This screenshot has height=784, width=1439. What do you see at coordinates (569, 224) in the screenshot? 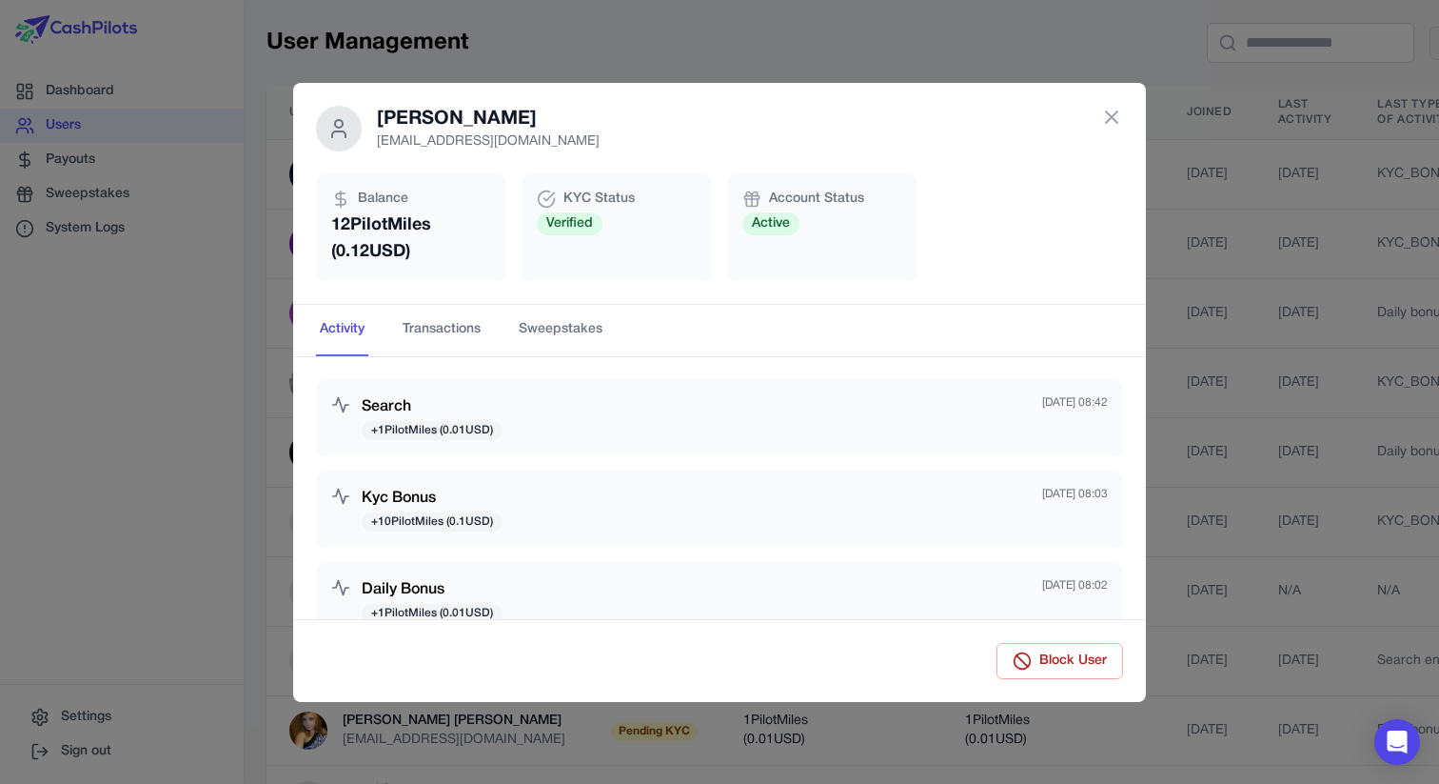
I see `span: Verified` at bounding box center [569, 224].